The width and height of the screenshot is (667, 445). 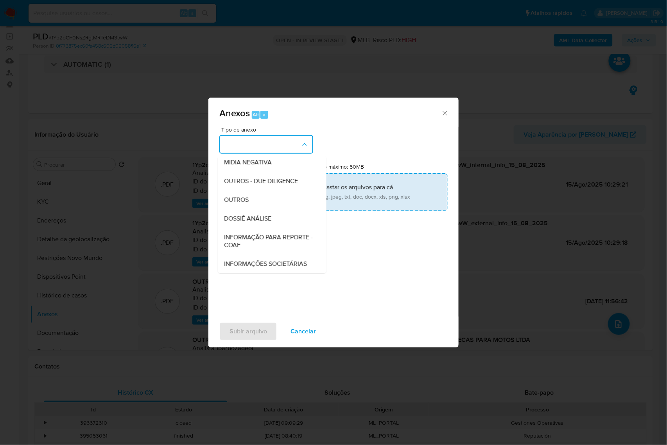 I want to click on span: OUTROS, so click(x=236, y=200).